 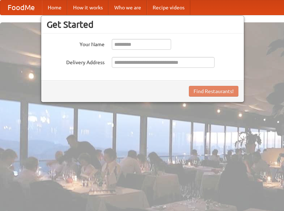 What do you see at coordinates (21, 8) in the screenshot?
I see `a: FoodMe` at bounding box center [21, 8].